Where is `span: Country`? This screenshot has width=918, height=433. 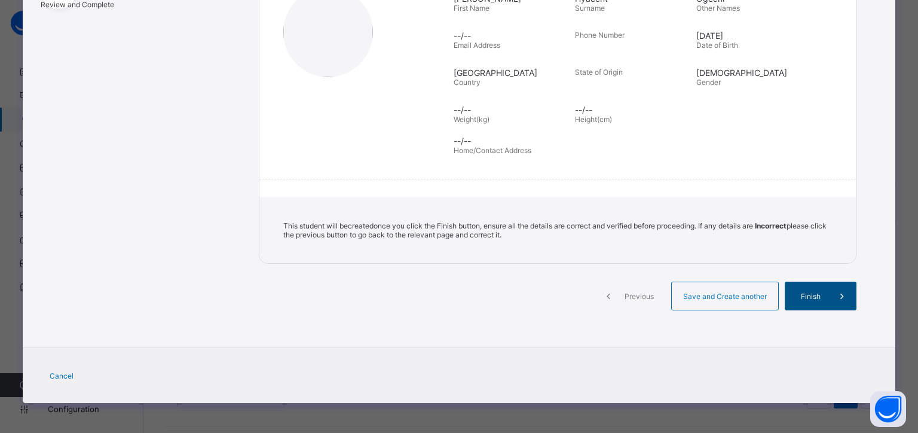
span: Country is located at coordinates (467, 82).